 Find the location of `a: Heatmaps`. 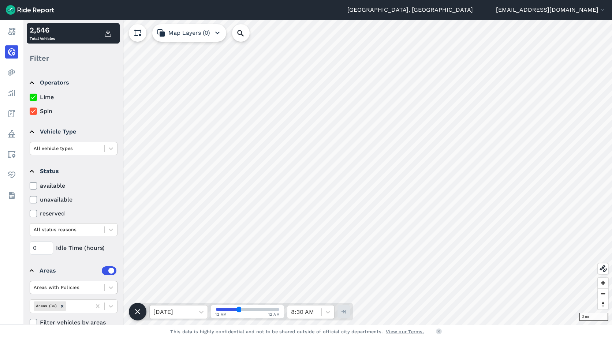

a: Heatmaps is located at coordinates (12, 72).